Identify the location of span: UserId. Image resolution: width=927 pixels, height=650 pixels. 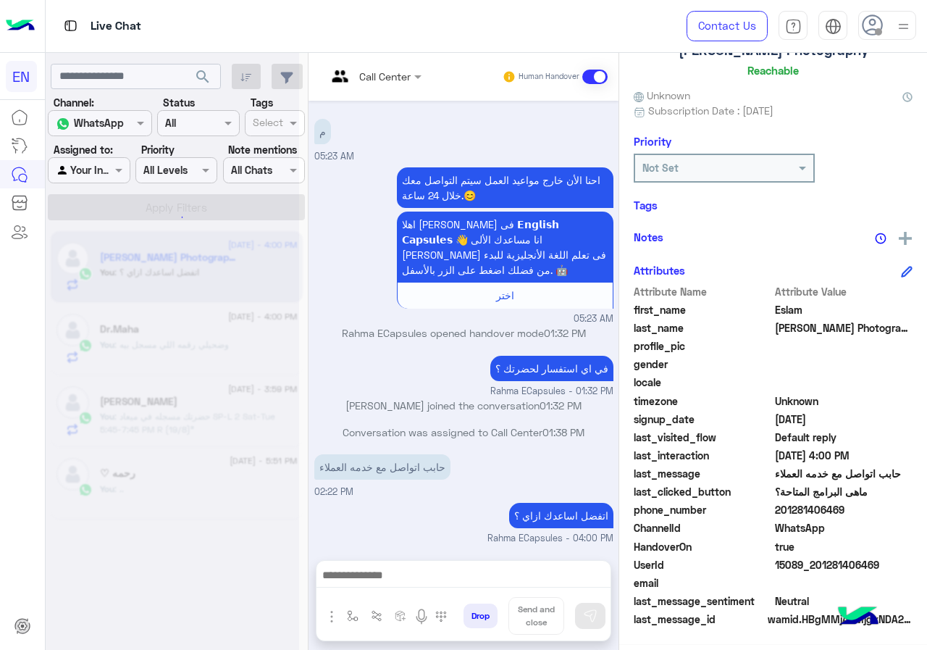
(703, 564).